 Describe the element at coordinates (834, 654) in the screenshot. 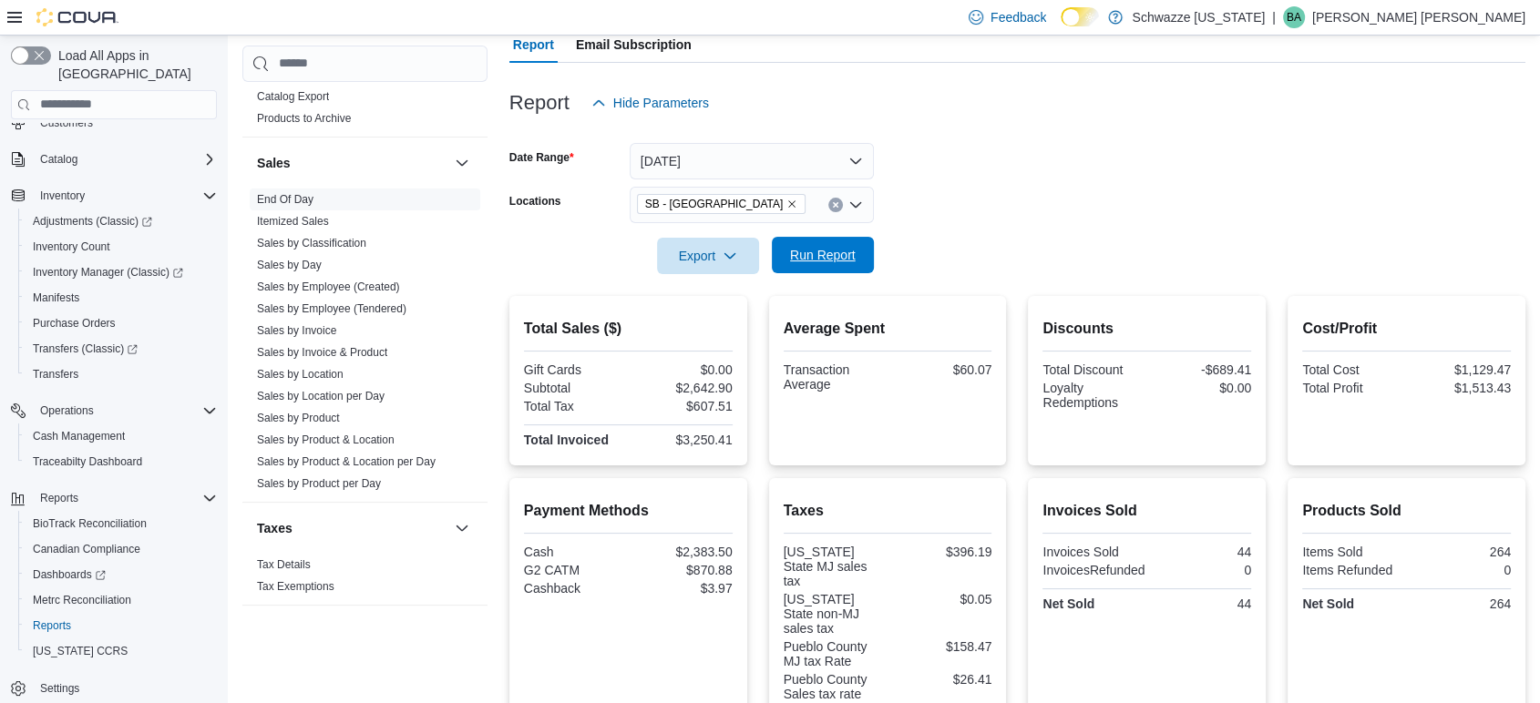

I see `div: Pueblo County MJ tax Rate` at that location.